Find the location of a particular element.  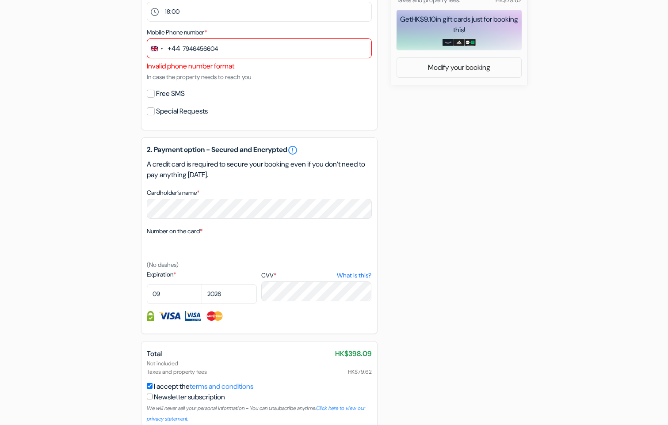

label: Cardholder’s name is located at coordinates (173, 193).